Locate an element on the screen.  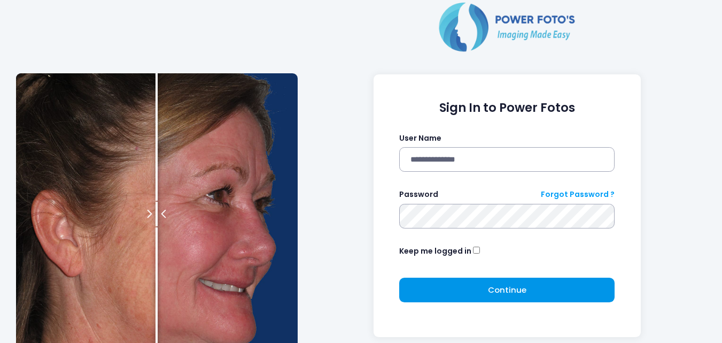
label: Keep me logged in is located at coordinates (435, 251).